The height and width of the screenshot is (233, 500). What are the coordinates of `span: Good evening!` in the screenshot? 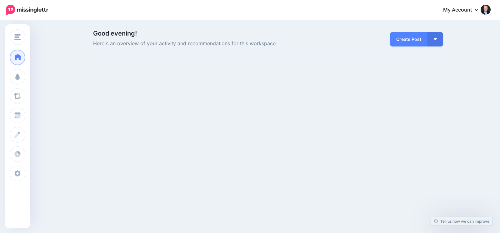 It's located at (115, 33).